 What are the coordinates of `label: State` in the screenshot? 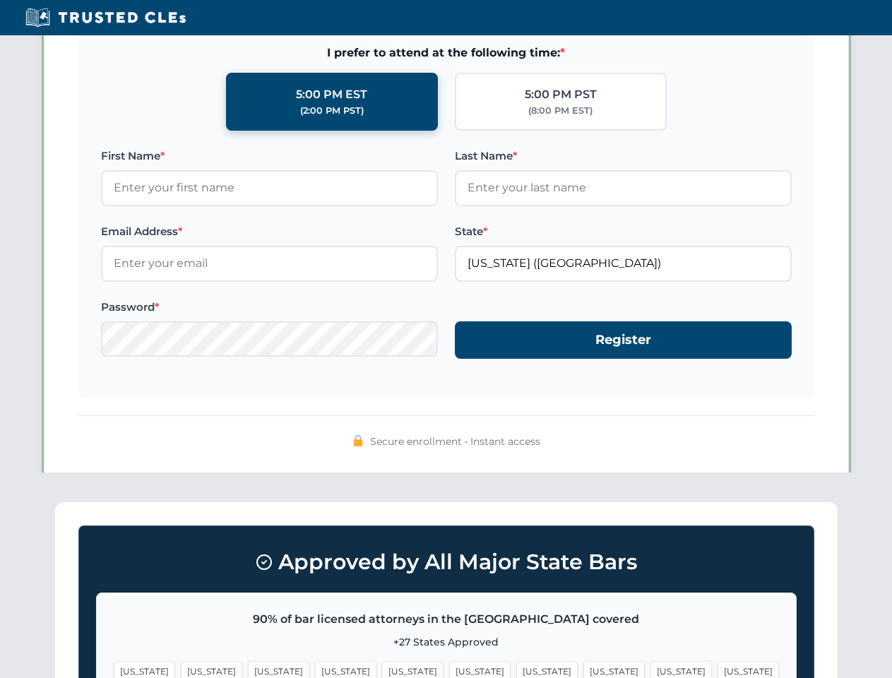 It's located at (623, 232).